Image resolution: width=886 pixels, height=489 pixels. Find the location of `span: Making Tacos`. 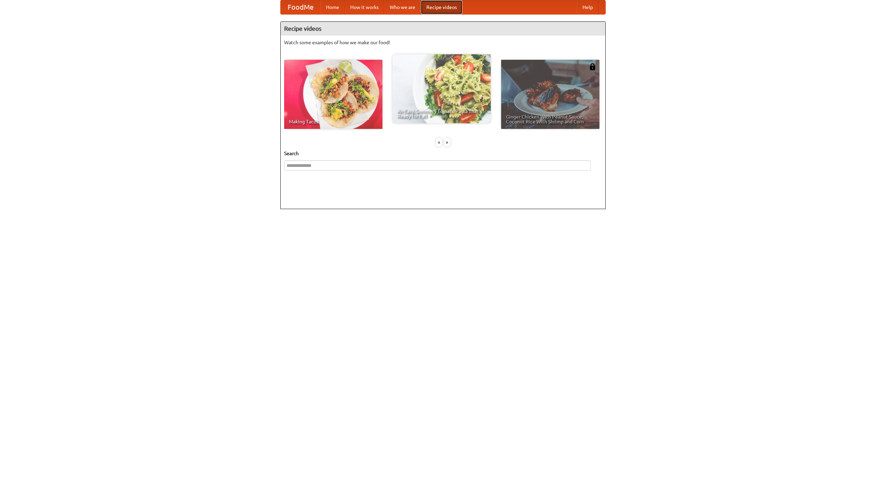

span: Making Tacos is located at coordinates (333, 122).